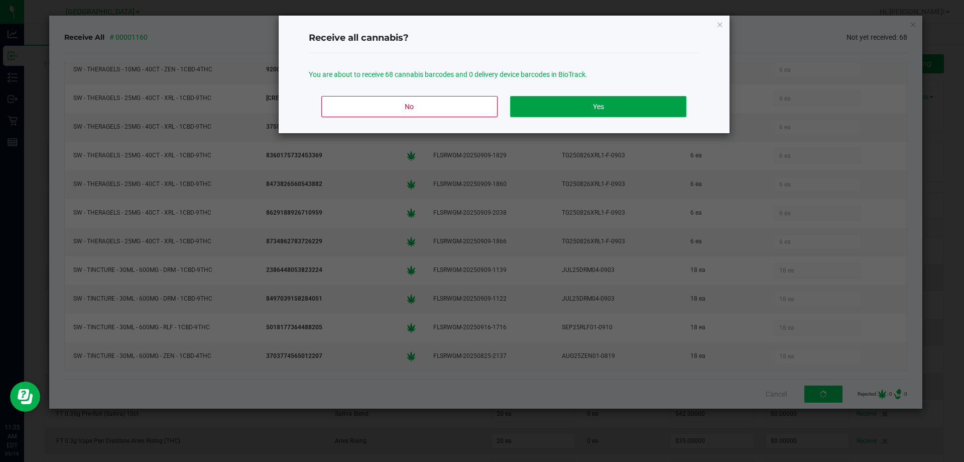 The height and width of the screenshot is (462, 964). Describe the element at coordinates (720, 24) in the screenshot. I see `button: Close` at that location.